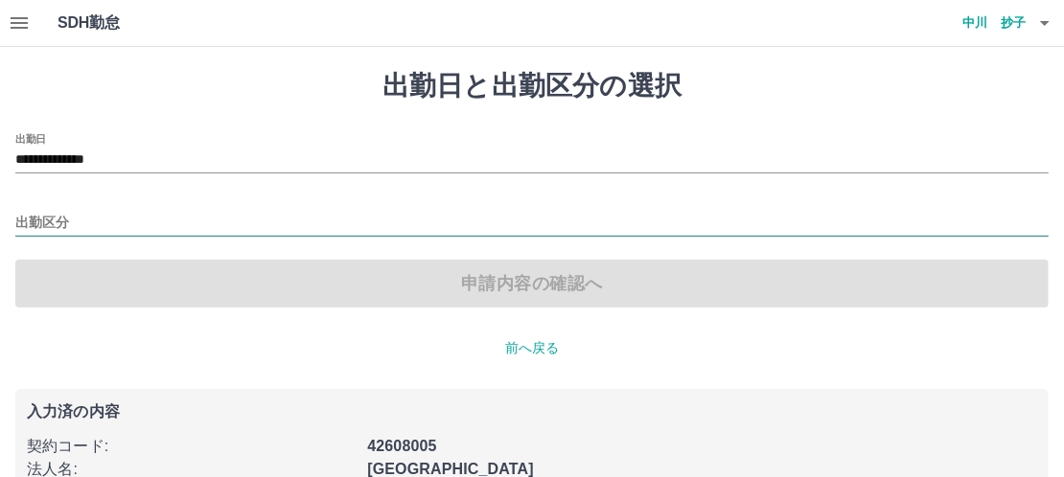 The image size is (1064, 477). I want to click on b: 42608005, so click(401, 446).